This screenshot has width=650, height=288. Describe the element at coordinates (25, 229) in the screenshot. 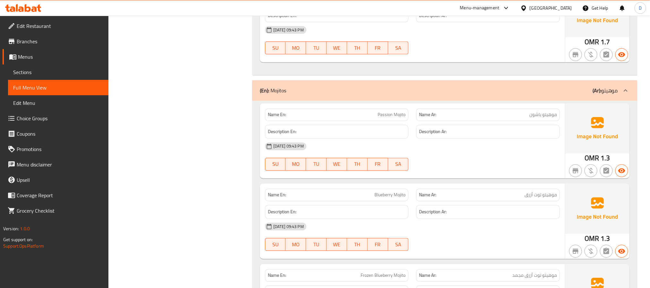

I see `span: 1.0.0` at that location.